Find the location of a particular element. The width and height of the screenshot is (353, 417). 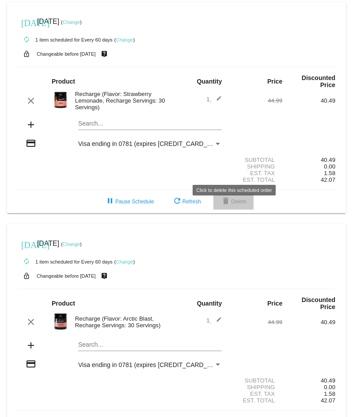

div: Recharge (Flavor: Strawberry Lemonade, Recharge Servings: 30 Servings) is located at coordinates (124, 100).